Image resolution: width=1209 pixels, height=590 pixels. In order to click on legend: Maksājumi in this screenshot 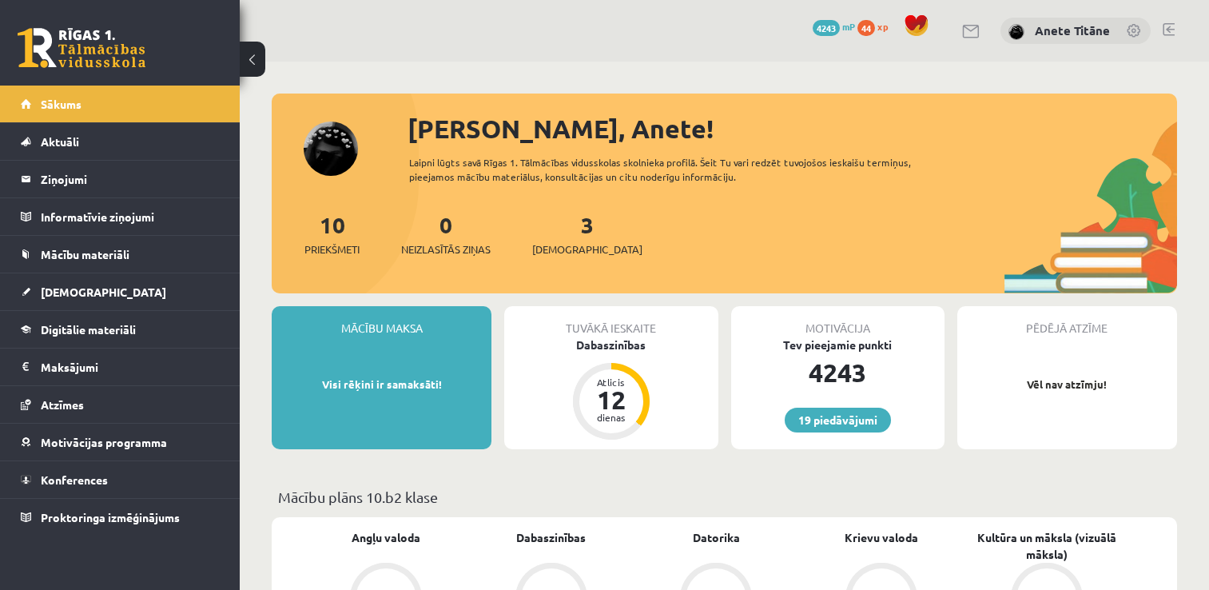, I will do `click(130, 367)`.